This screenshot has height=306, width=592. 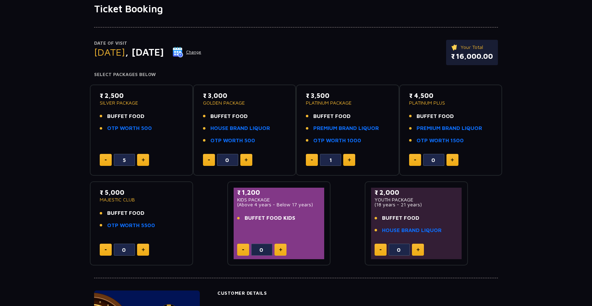 I want to click on p: MAJESTIC CLUB, so click(x=141, y=200).